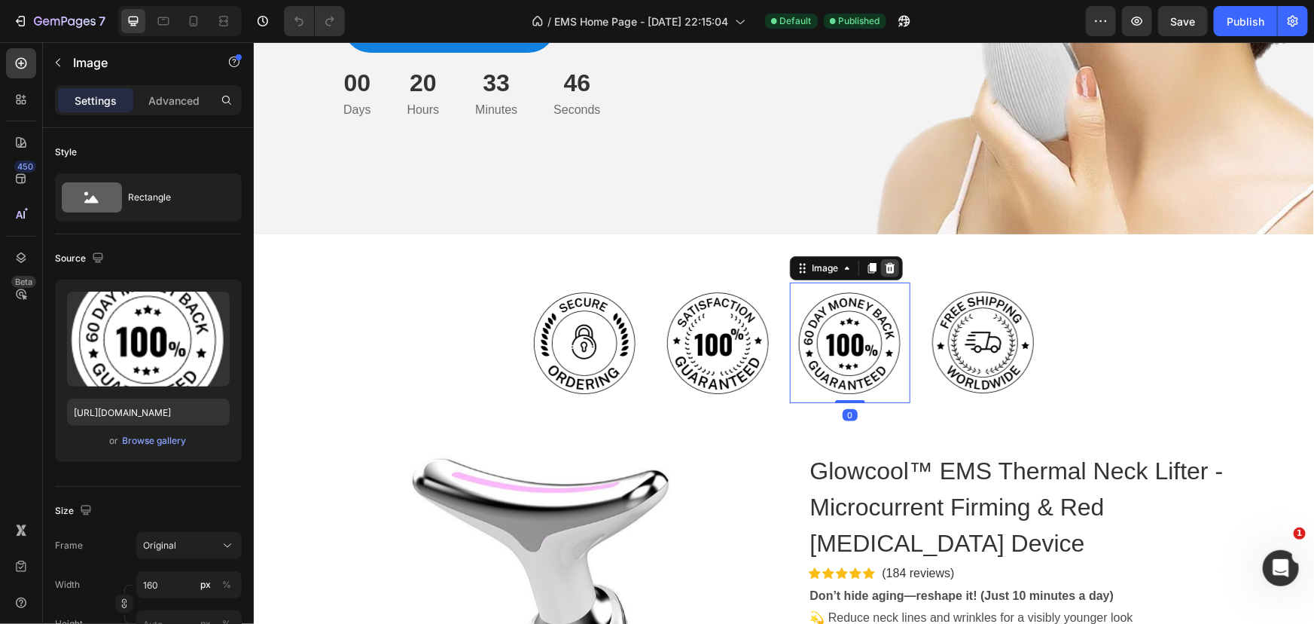  Describe the element at coordinates (1183, 21) in the screenshot. I see `button: Save` at that location.